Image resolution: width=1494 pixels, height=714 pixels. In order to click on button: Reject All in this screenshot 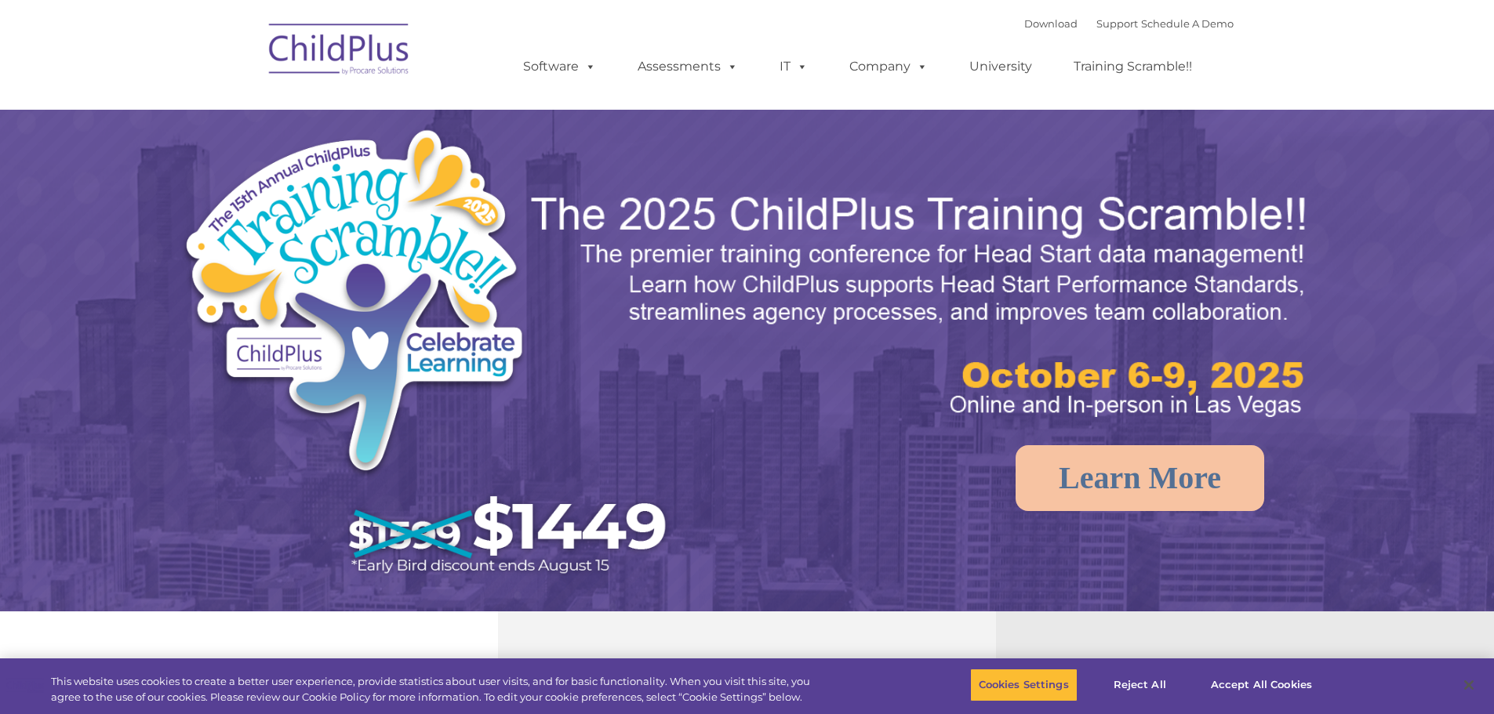, I will do `click(1139, 685)`.